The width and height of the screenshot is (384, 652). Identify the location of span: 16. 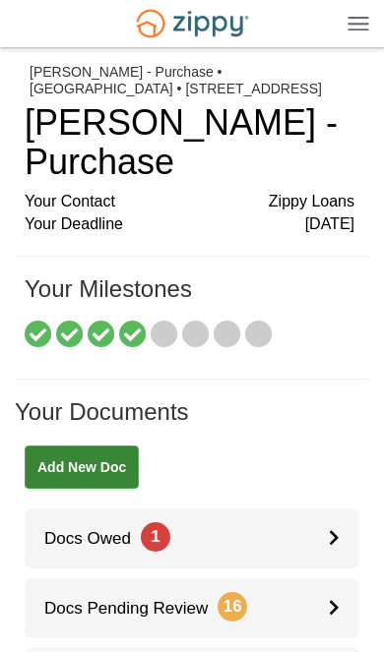
(232, 607).